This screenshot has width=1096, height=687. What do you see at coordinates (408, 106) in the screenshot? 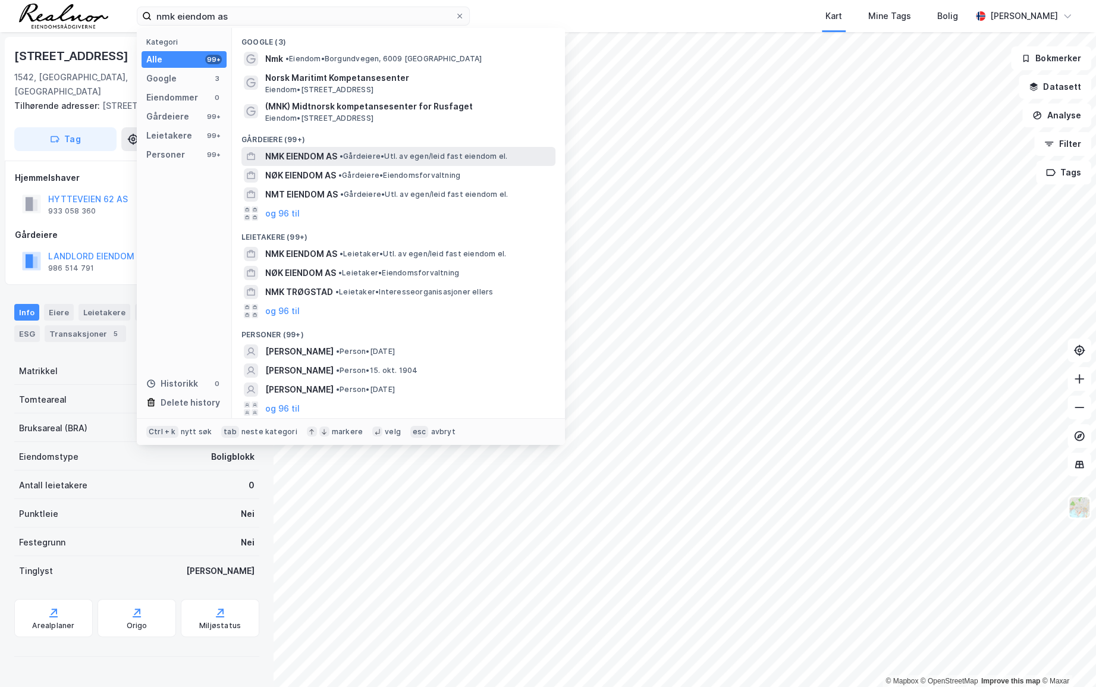
I see `span: (MNK) Midtnorsk kompetansesenter for Rusfaget` at bounding box center [408, 106].